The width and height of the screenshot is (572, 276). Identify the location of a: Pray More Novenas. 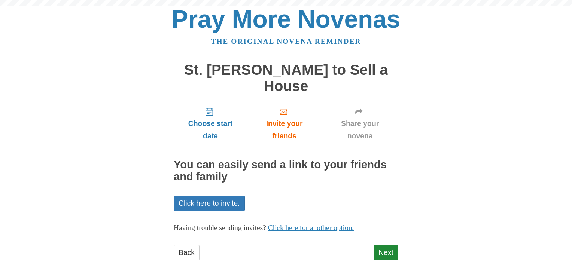
(286, 19).